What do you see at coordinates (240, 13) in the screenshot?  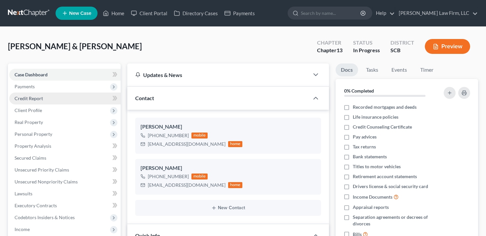 I see `a: Payments` at bounding box center [240, 13].